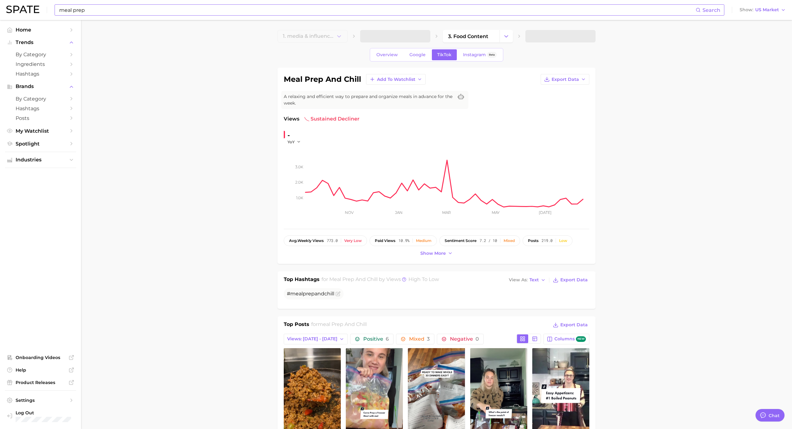  Describe the element at coordinates (353, 241) in the screenshot. I see `div: Very low` at that location.